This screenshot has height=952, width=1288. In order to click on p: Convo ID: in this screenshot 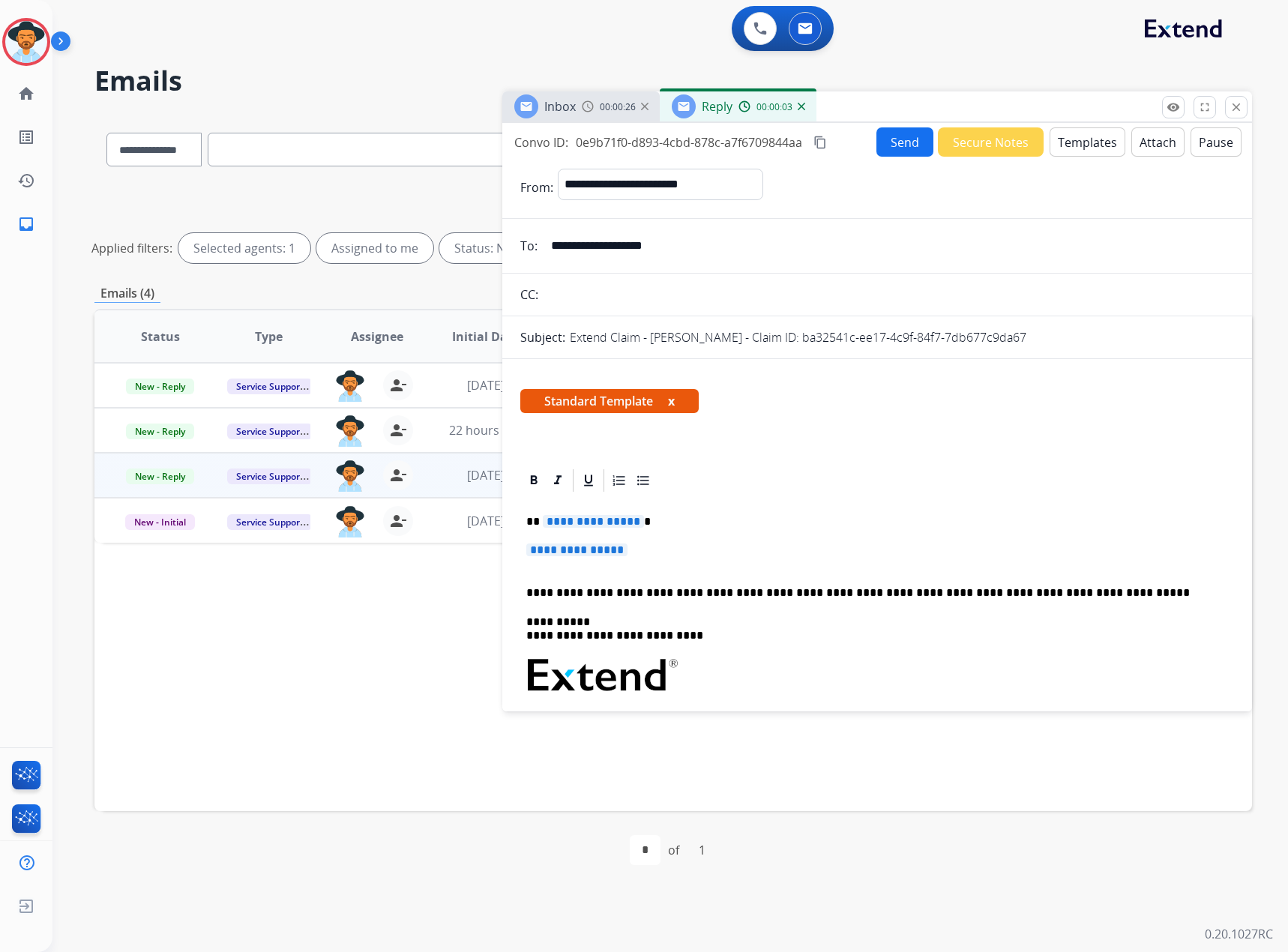, I will do `click(542, 143)`.